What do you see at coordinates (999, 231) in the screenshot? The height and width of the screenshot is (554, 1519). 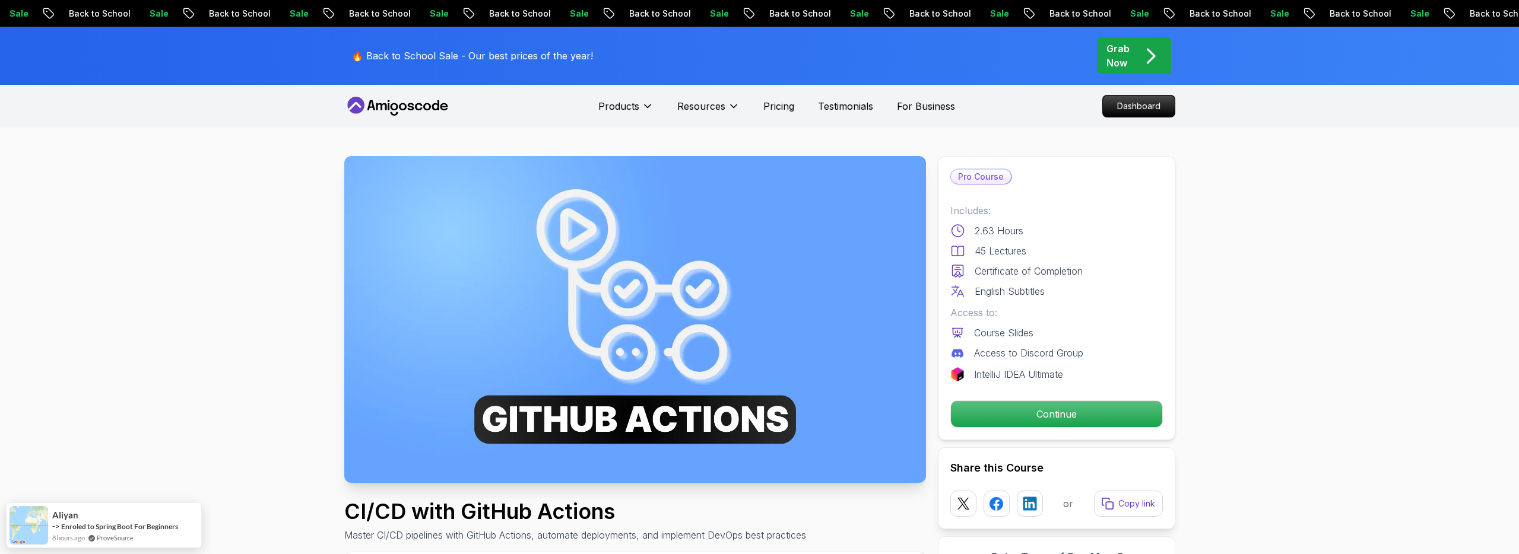 I see `p: 2.63 Hours` at bounding box center [999, 231].